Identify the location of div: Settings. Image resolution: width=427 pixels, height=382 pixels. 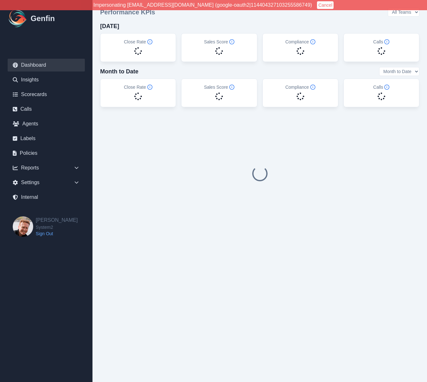
(46, 183).